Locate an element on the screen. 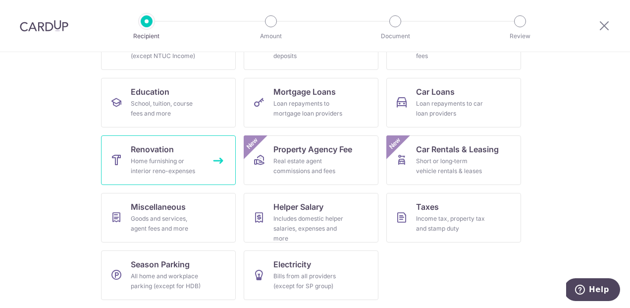 Image resolution: width=630 pixels, height=308 pixels. div: Home furnishing or interior reno-expenses is located at coordinates (166, 166).